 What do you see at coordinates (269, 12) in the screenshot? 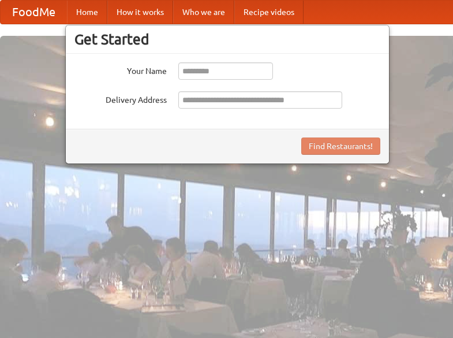
I see `a: Recipe videos` at bounding box center [269, 12].